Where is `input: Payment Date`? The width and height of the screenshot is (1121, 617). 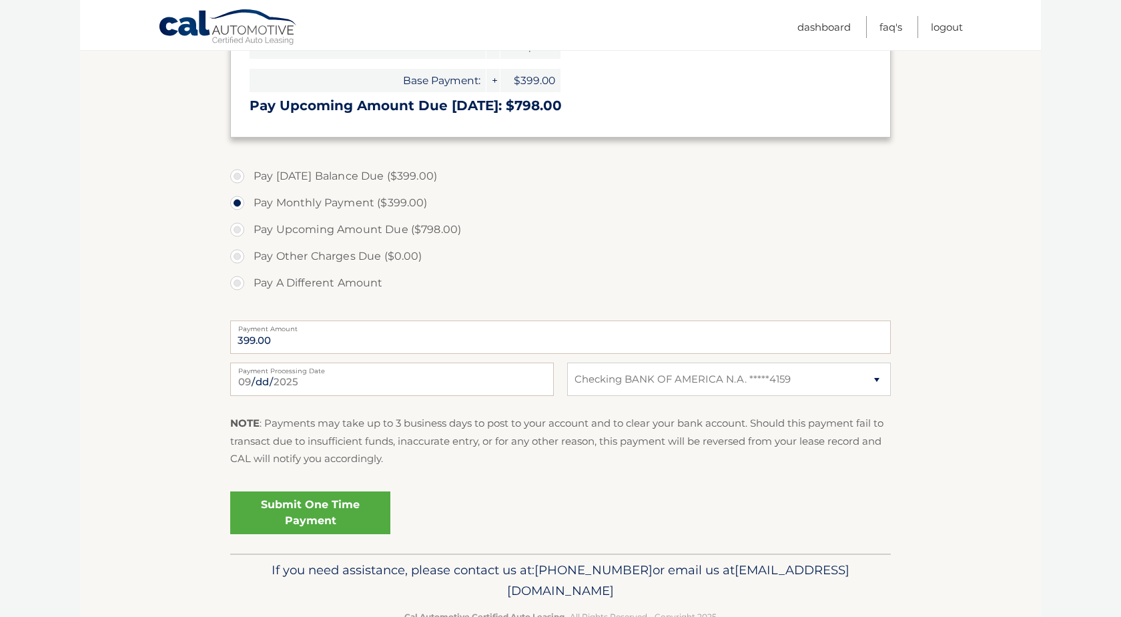 input: Payment Date is located at coordinates (392, 379).